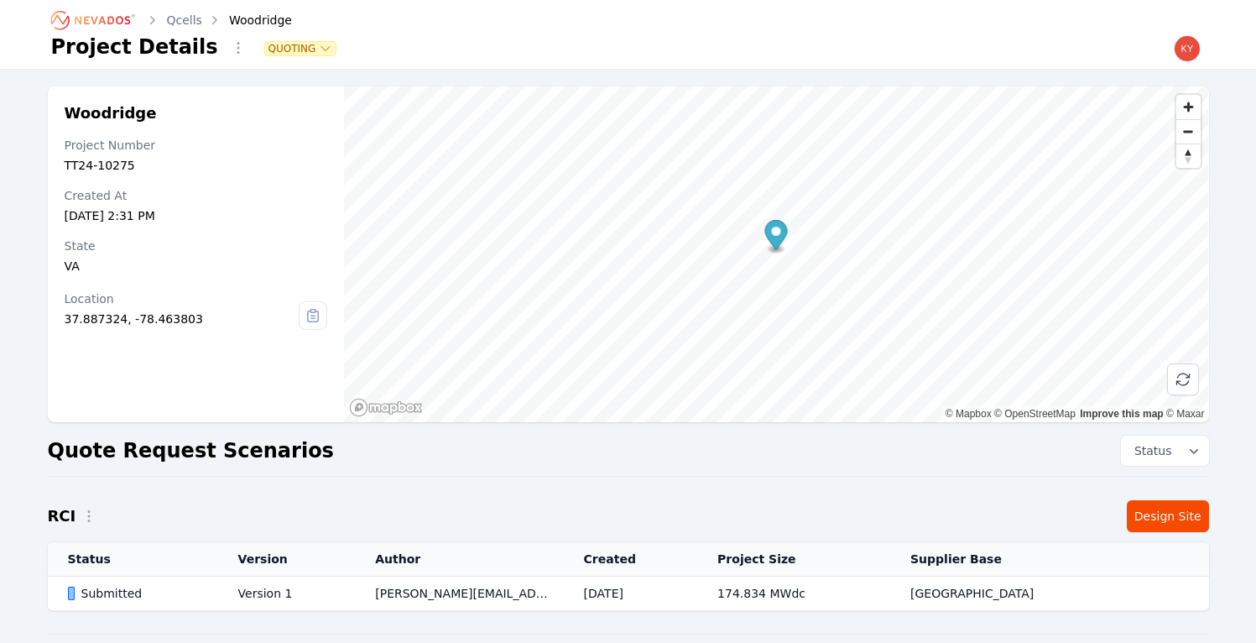 This screenshot has width=1256, height=643. Describe the element at coordinates (631, 559) in the screenshot. I see `th: Created` at that location.